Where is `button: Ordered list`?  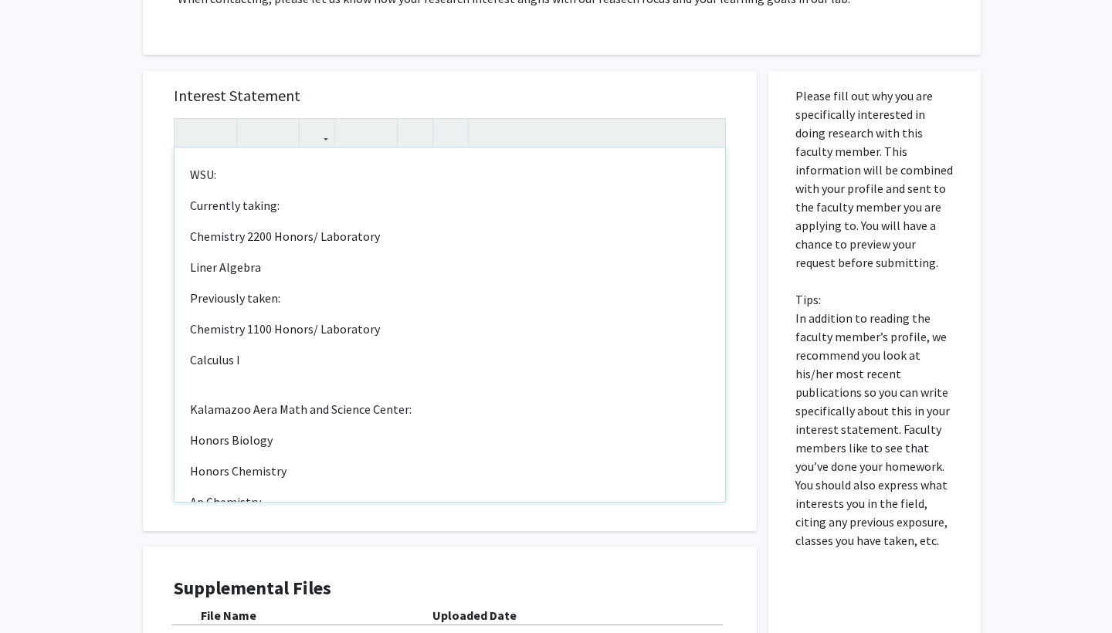
button: Ordered list is located at coordinates (379, 132).